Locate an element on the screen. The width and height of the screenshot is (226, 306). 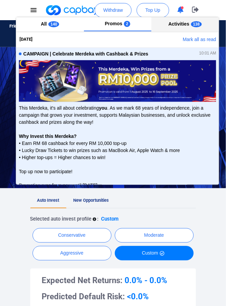
button: Activities138 is located at coordinates (185, 24).